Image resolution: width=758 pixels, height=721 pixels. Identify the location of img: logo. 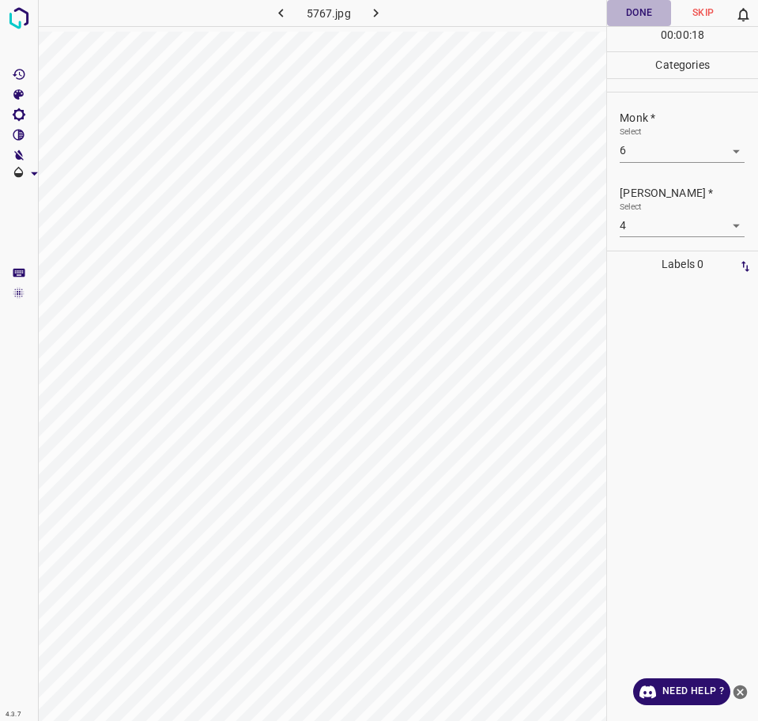
(19, 18).